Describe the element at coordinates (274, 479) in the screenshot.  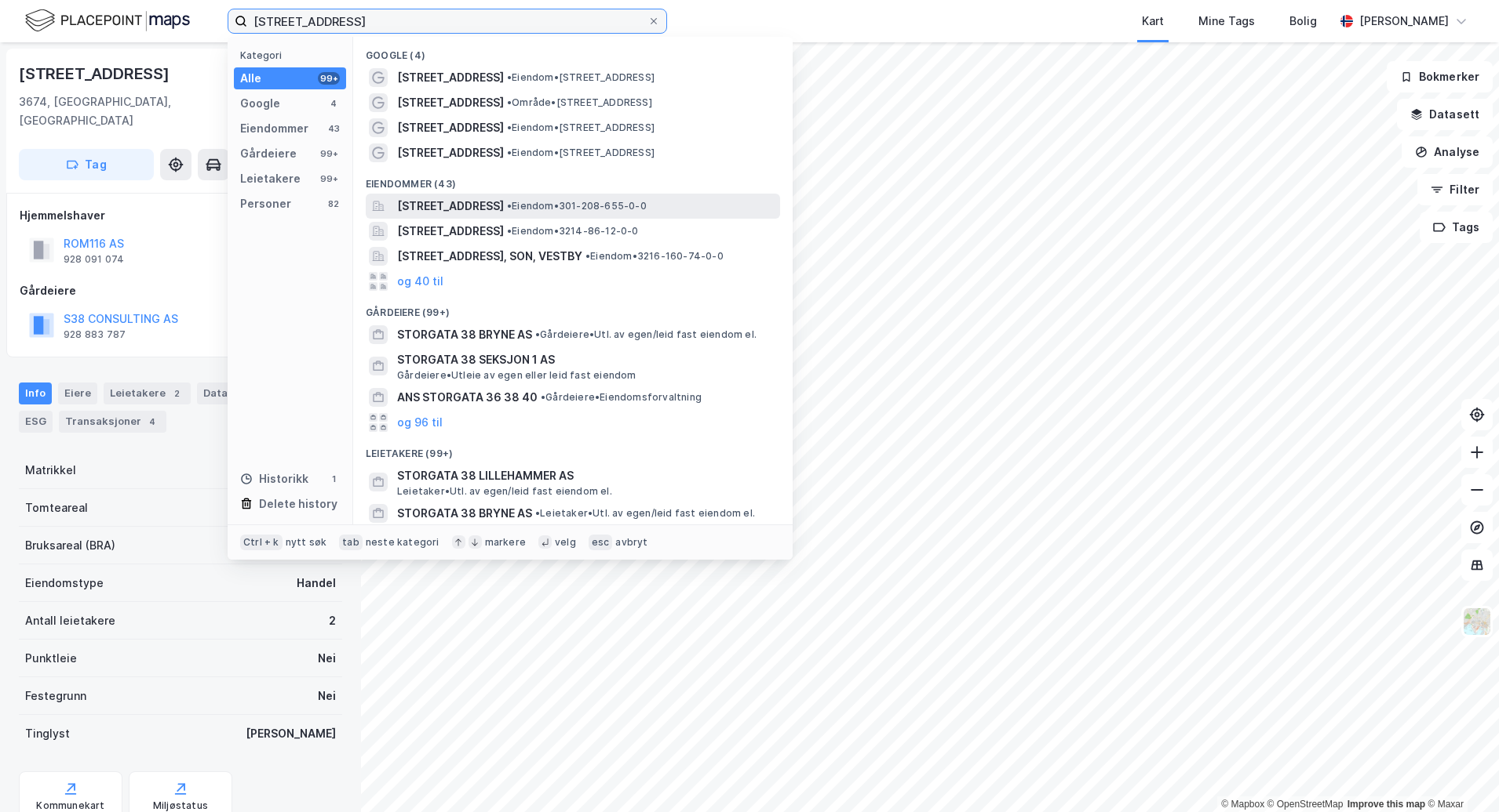
I see `div: Historikk` at that location.